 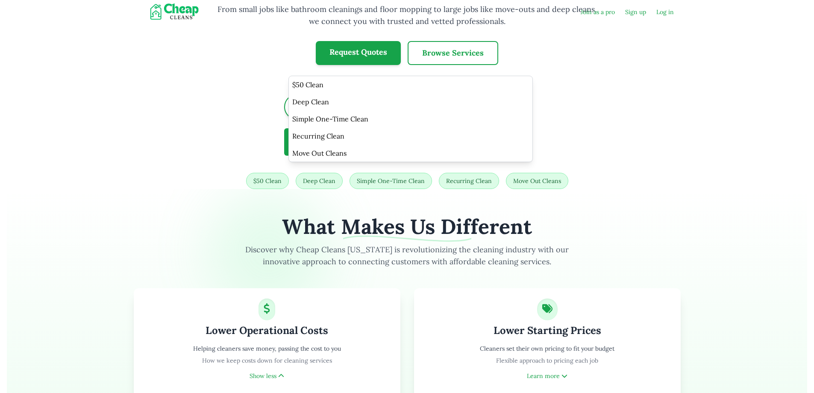 I want to click on a: Log in, so click(x=665, y=12).